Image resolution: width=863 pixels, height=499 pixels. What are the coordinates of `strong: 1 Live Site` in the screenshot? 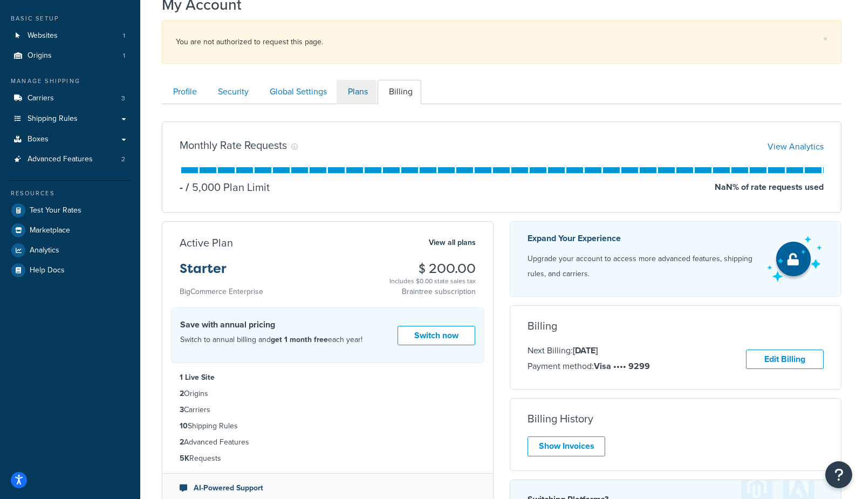 It's located at (197, 377).